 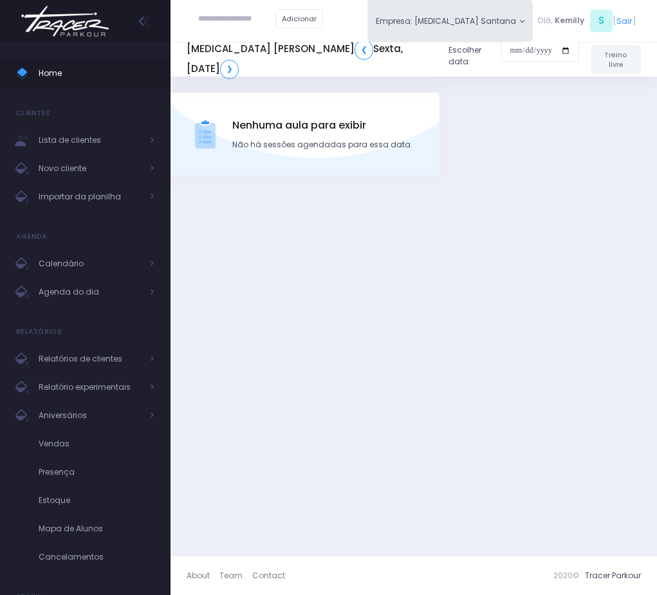 What do you see at coordinates (624, 21) in the screenshot?
I see `a: Sair` at bounding box center [624, 21].